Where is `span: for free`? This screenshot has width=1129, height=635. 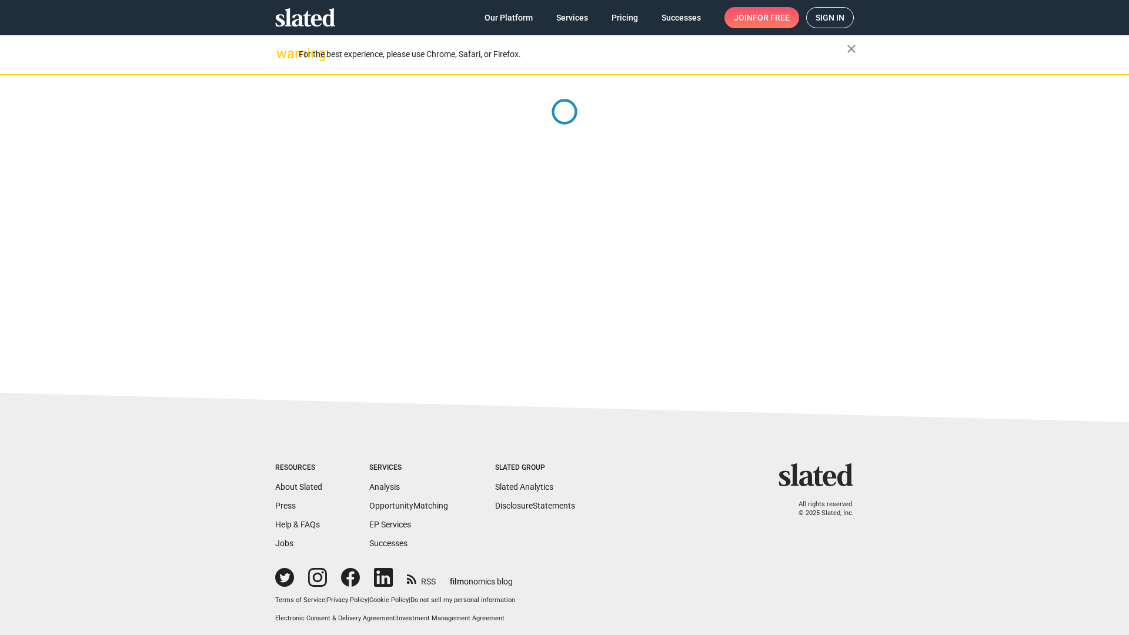 span: for free is located at coordinates (771, 18).